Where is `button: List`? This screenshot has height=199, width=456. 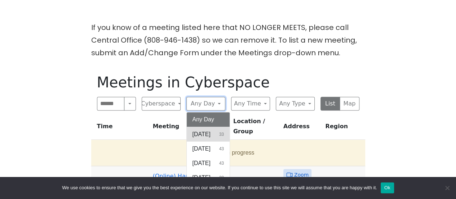 button: List is located at coordinates (330, 103).